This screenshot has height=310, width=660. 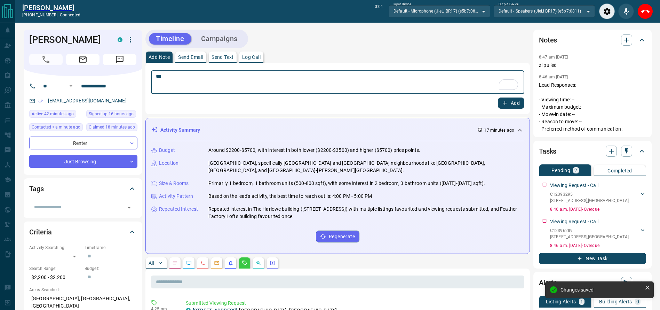 I want to click on svg: Requests, so click(x=245, y=263).